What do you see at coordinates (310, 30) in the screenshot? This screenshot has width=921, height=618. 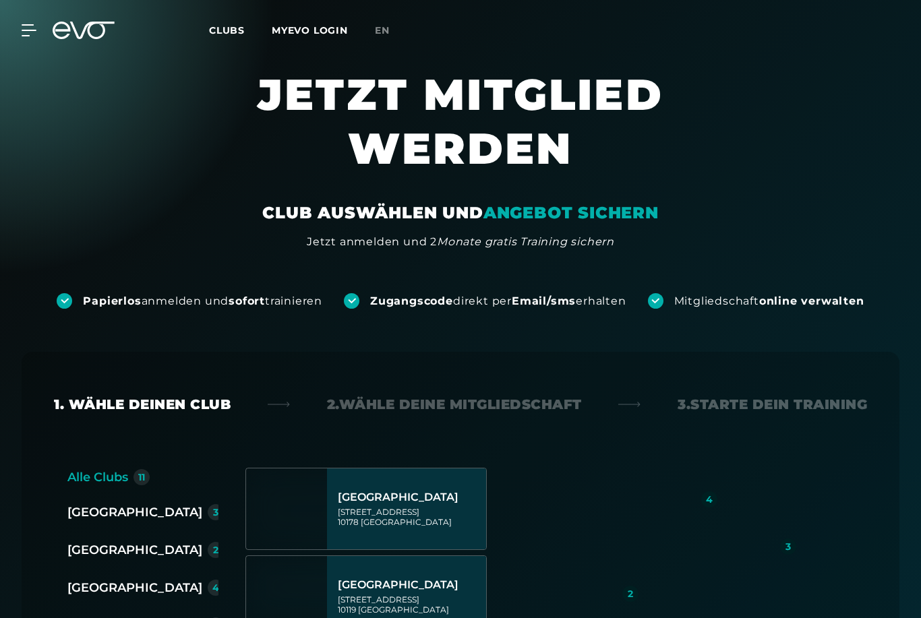 I see `a: MYEVO LOGIN` at bounding box center [310, 30].